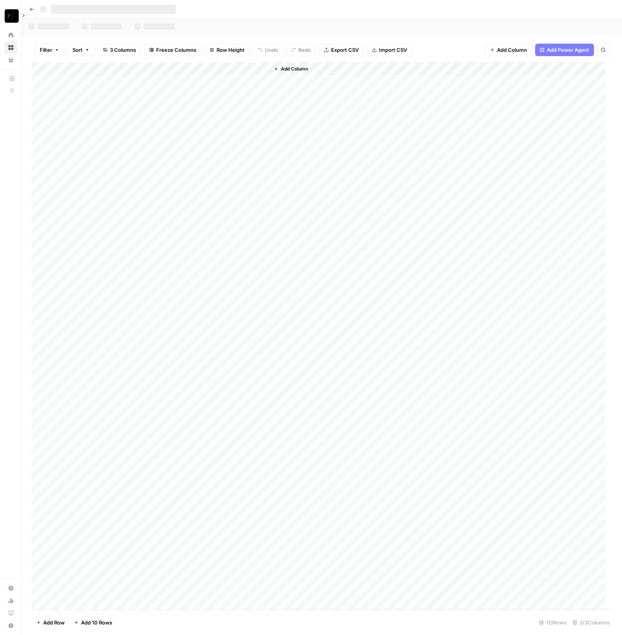 This screenshot has height=635, width=622. I want to click on img: Paragon Intel - Bill / Ty / Colby R&D Logo, so click(12, 16).